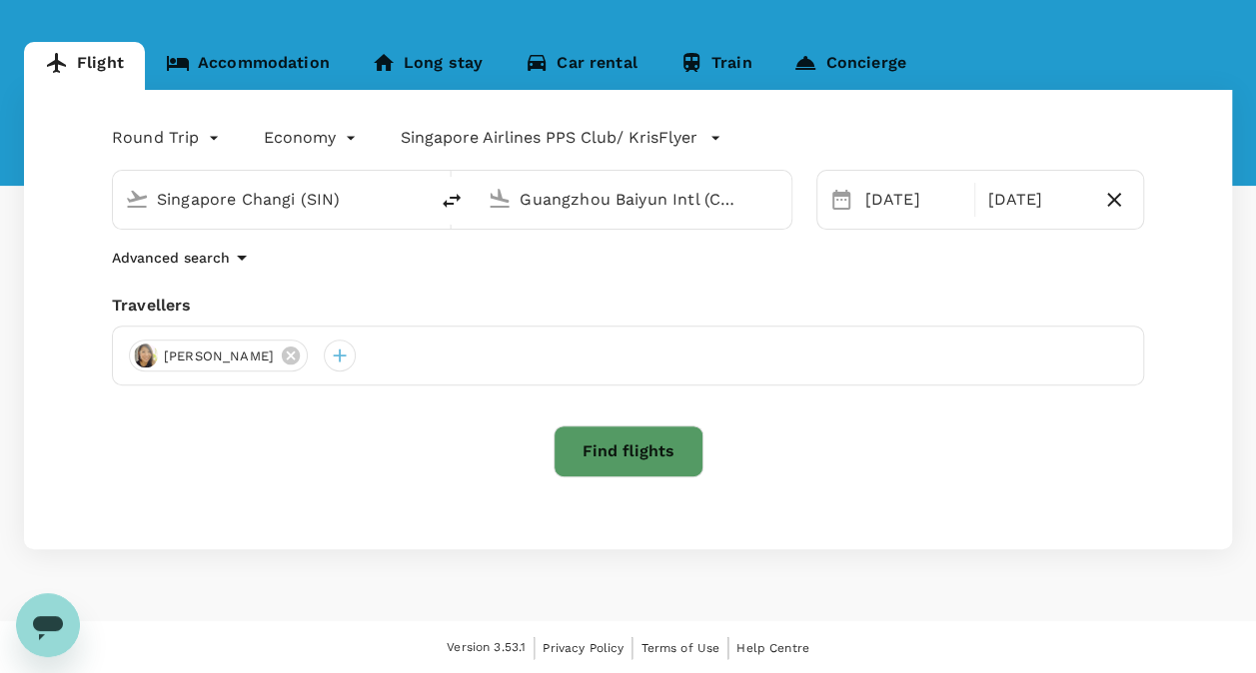 Image resolution: width=1256 pixels, height=673 pixels. I want to click on a: Train, so click(715, 66).